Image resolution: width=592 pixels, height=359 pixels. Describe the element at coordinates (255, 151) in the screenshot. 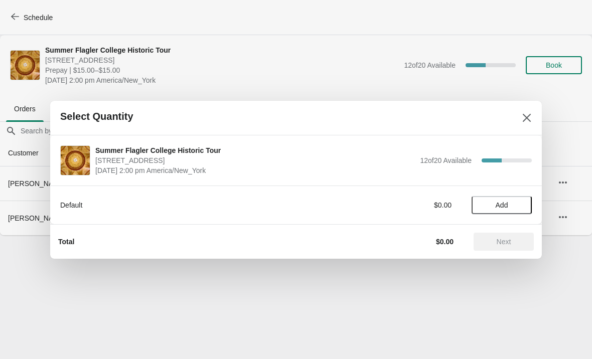

I see `span: Summer Flagler College Historic Tour` at that location.